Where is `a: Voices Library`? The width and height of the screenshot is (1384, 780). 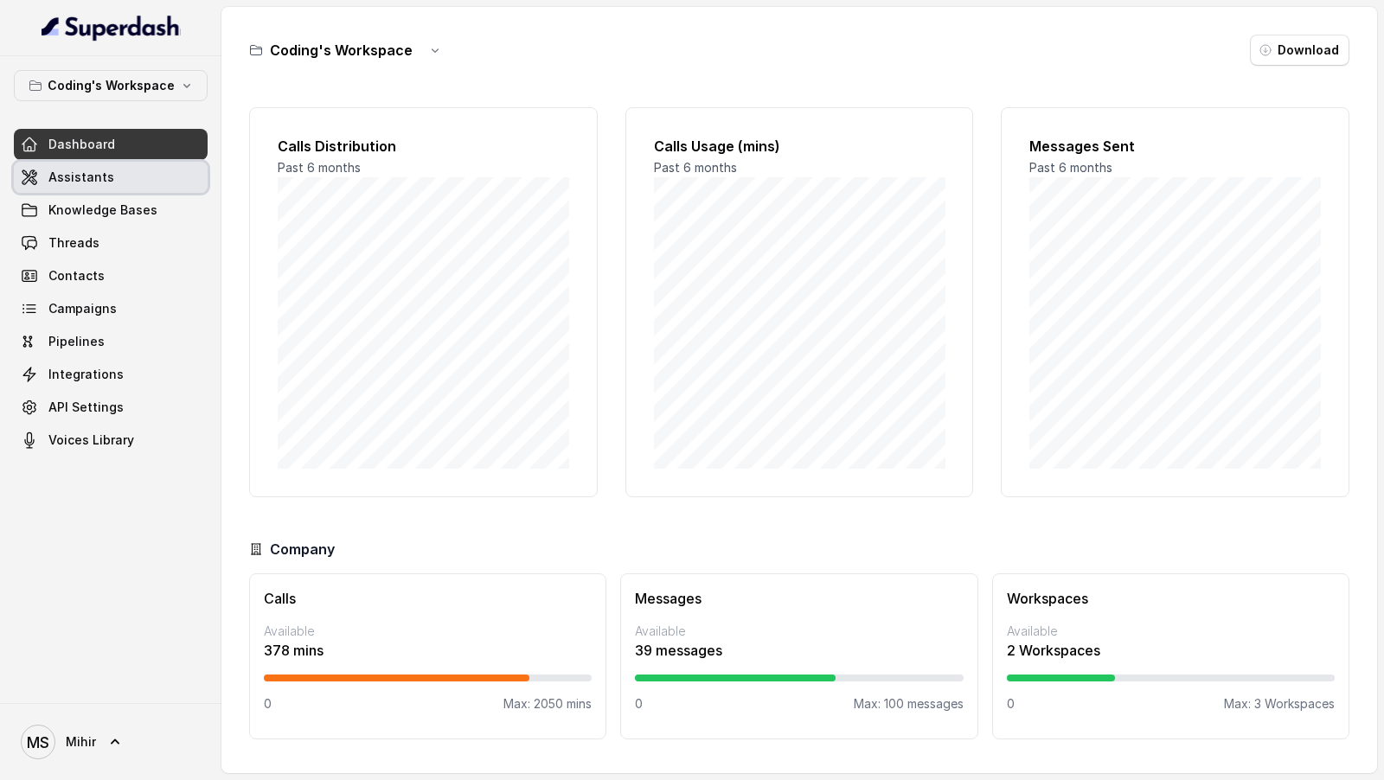 a: Voices Library is located at coordinates (111, 440).